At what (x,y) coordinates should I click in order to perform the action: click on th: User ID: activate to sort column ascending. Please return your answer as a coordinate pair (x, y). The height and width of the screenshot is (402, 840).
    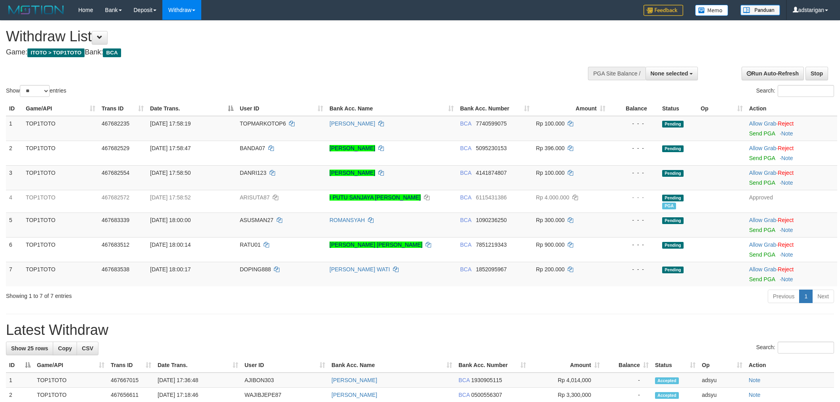
    Looking at the image, I should click on (281, 108).